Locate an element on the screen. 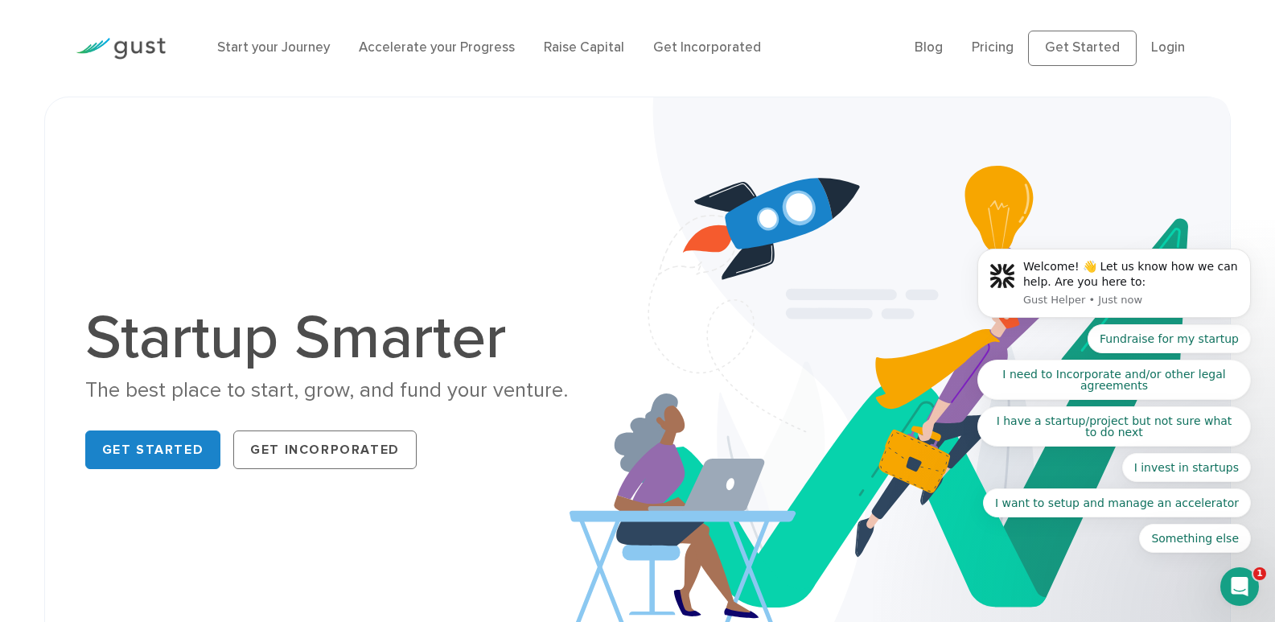  div: Welcome! 👋 Let us know how we can help. Are you here to: is located at coordinates (178, 278).